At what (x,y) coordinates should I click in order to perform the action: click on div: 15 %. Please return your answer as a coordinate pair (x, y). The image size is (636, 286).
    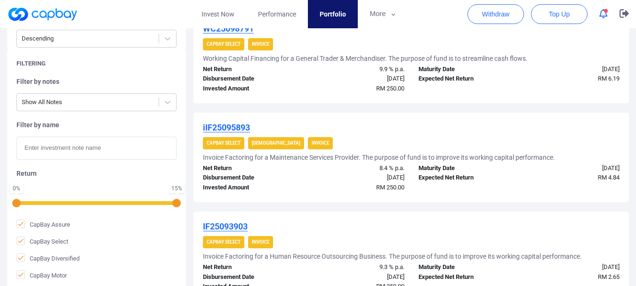
    Looking at the image, I should click on (176, 188).